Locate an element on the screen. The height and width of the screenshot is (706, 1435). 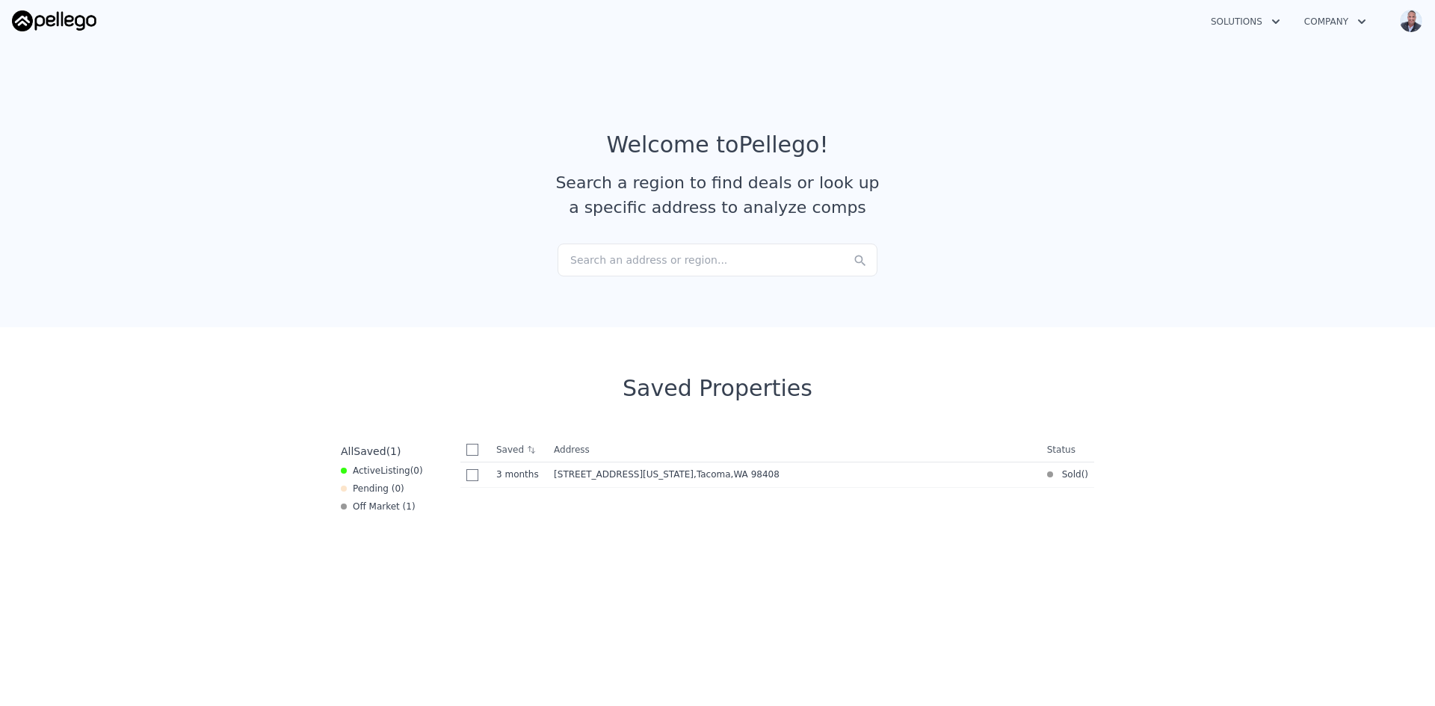
span: , WA 98408 is located at coordinates (755, 475).